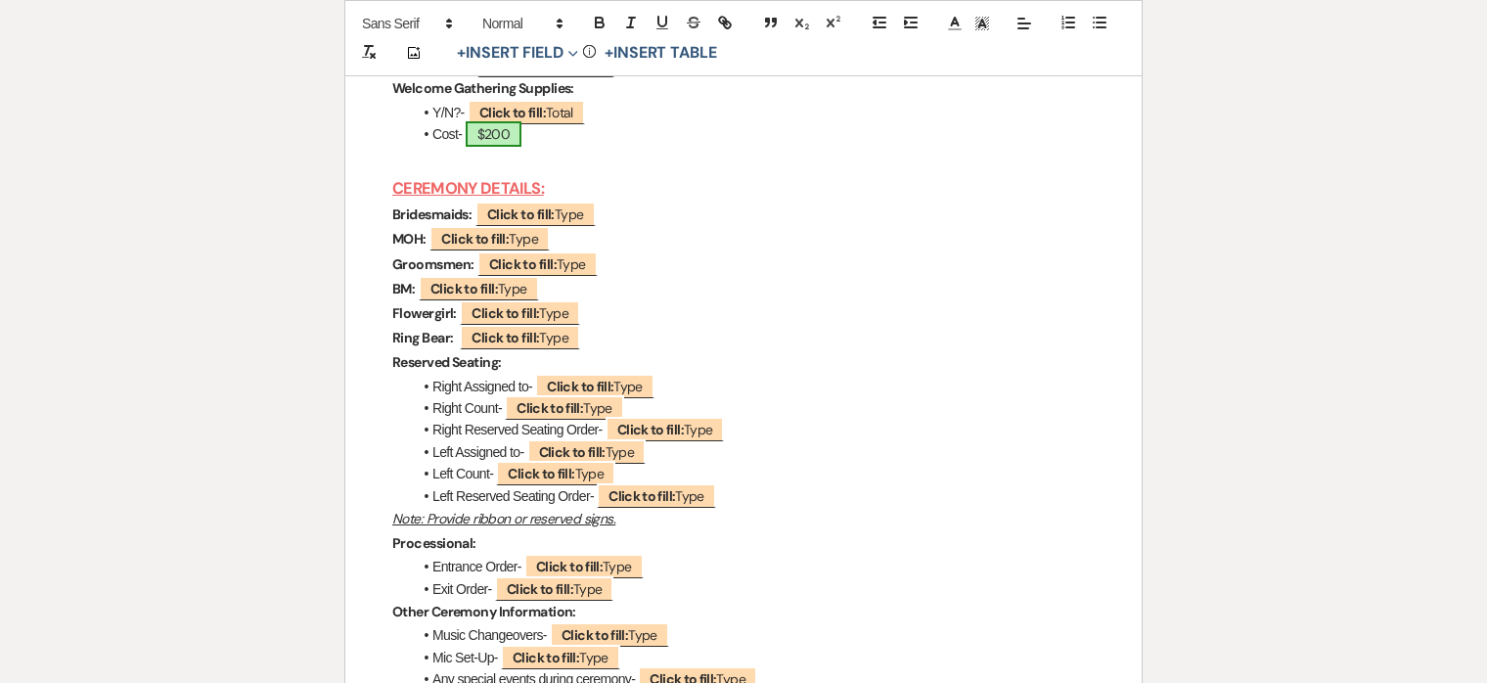 The image size is (1487, 683). I want to click on li: Entrance Order-, so click(754, 567).